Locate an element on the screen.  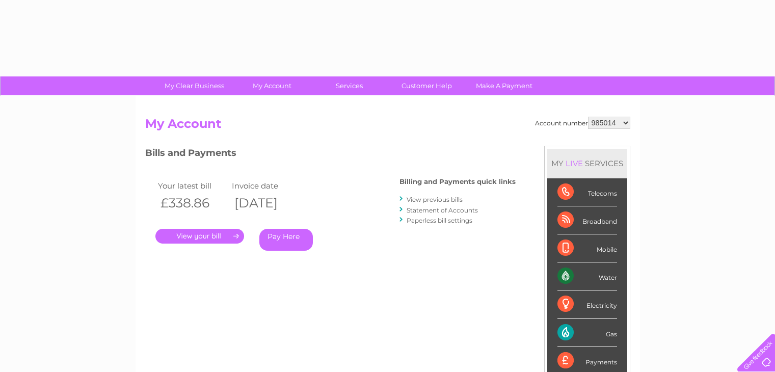
h2: My Account is located at coordinates (388, 126).